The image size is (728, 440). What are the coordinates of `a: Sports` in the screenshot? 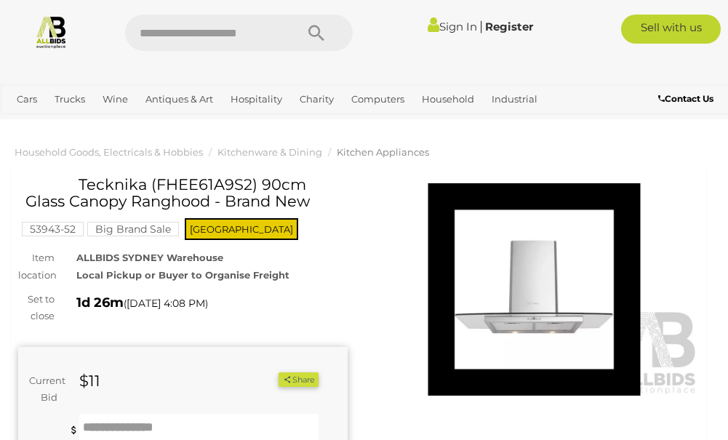 It's located at (139, 123).